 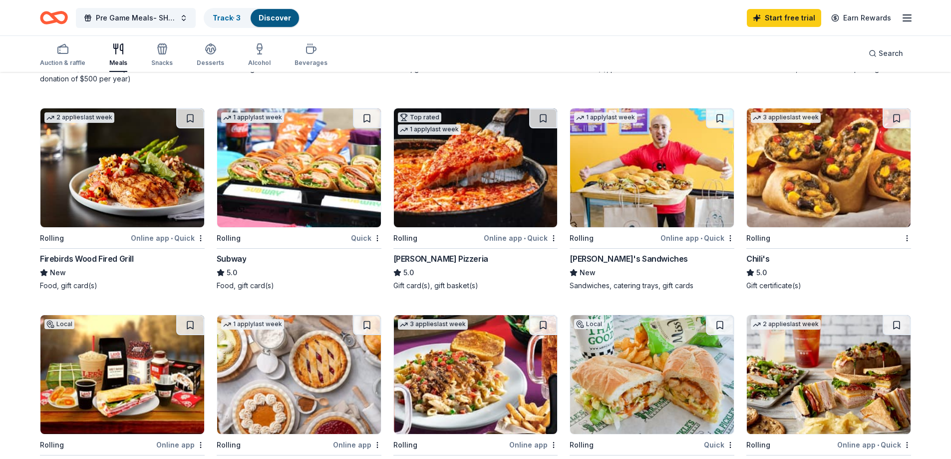 I want to click on button: Search, so click(x=886, y=53).